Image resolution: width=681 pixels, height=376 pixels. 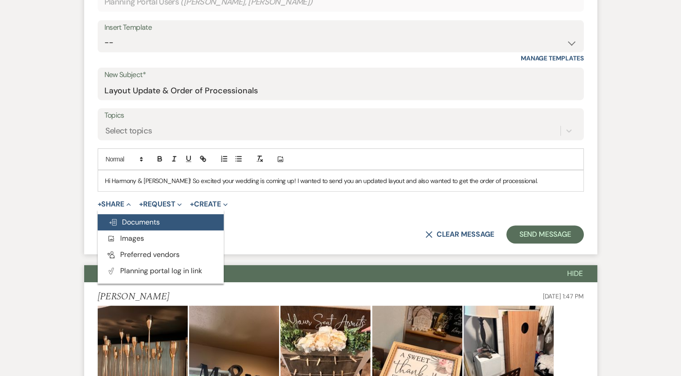 I want to click on button: Documents, so click(x=161, y=222).